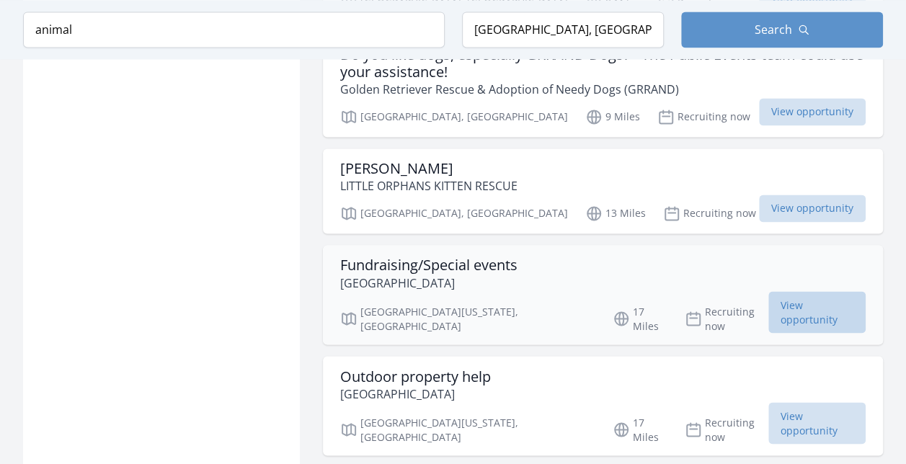  I want to click on h3: Fundraising/Special events, so click(429, 265).